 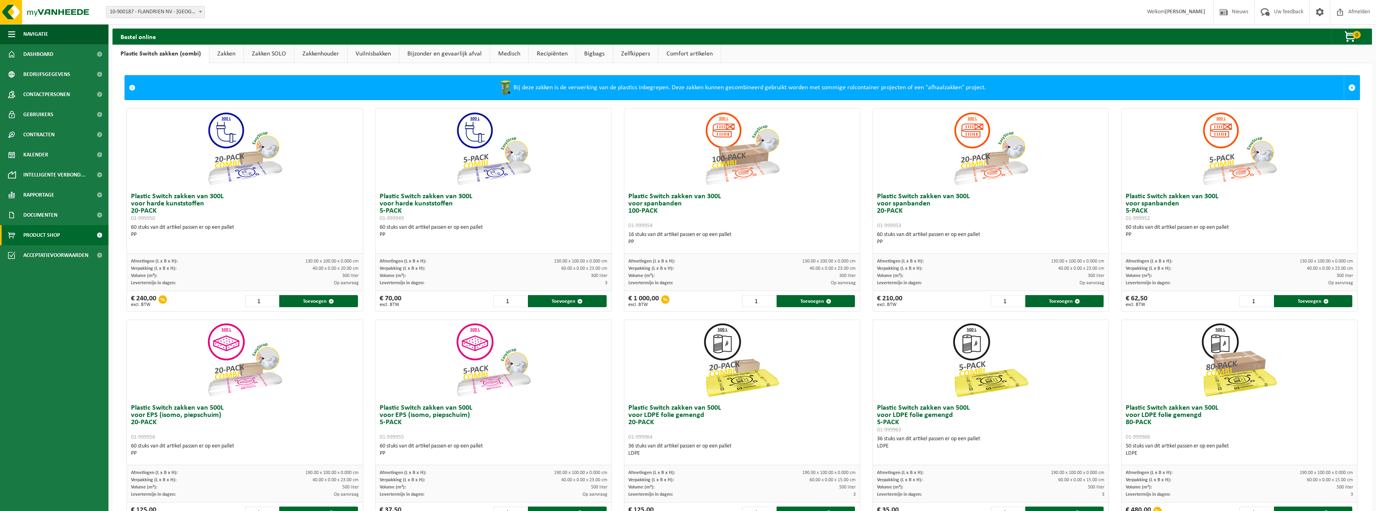 I want to click on span: Kalender, so click(x=36, y=155).